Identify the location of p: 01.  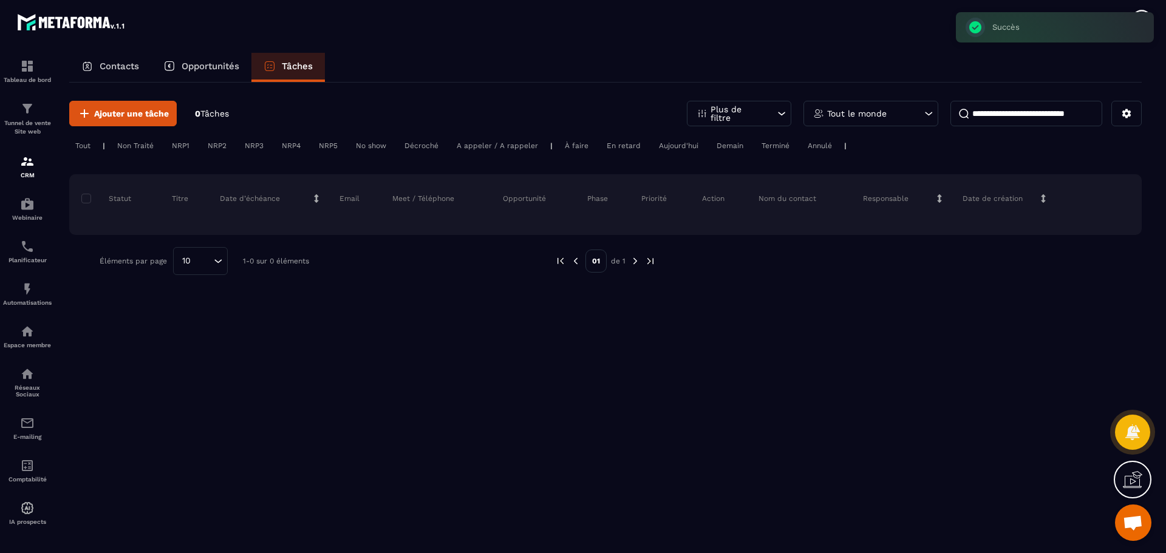
(596, 261).